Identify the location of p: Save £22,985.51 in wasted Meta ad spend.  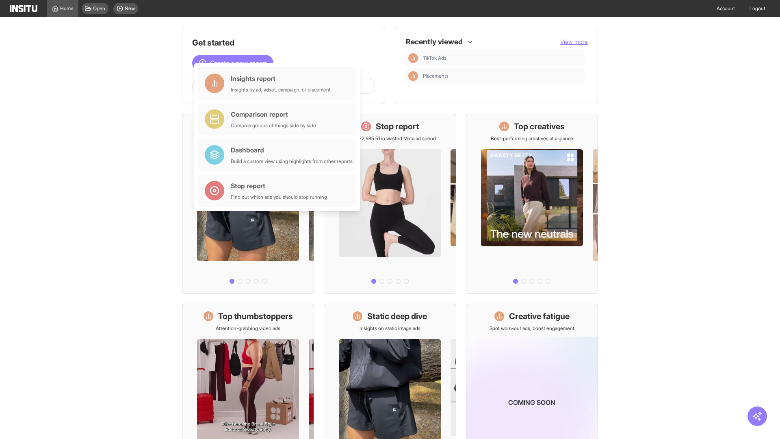
(390, 139).